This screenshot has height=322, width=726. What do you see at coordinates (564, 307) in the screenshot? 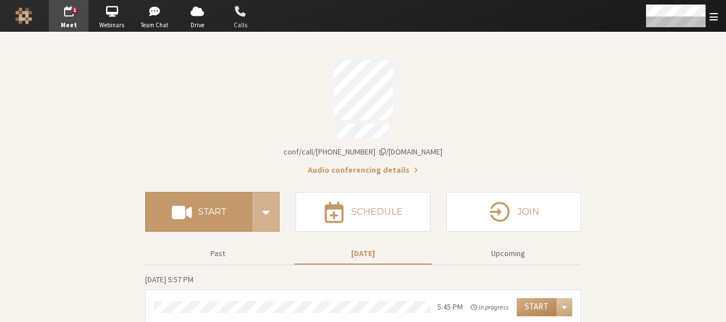
I see `div: Open menu` at bounding box center [564, 307].